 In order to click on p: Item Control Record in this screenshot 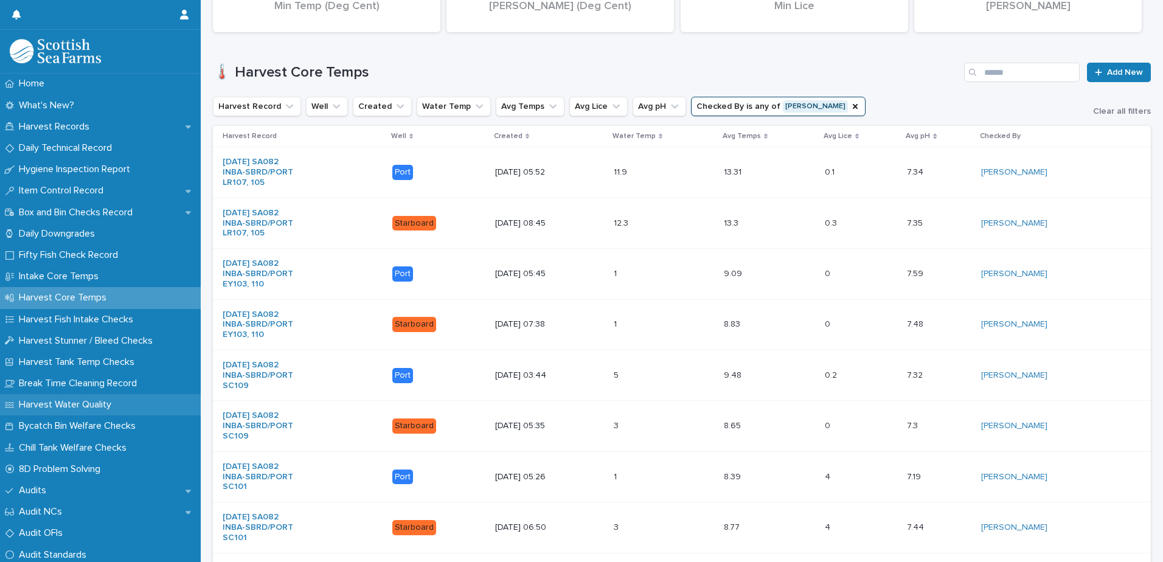, I will do `click(63, 190)`.